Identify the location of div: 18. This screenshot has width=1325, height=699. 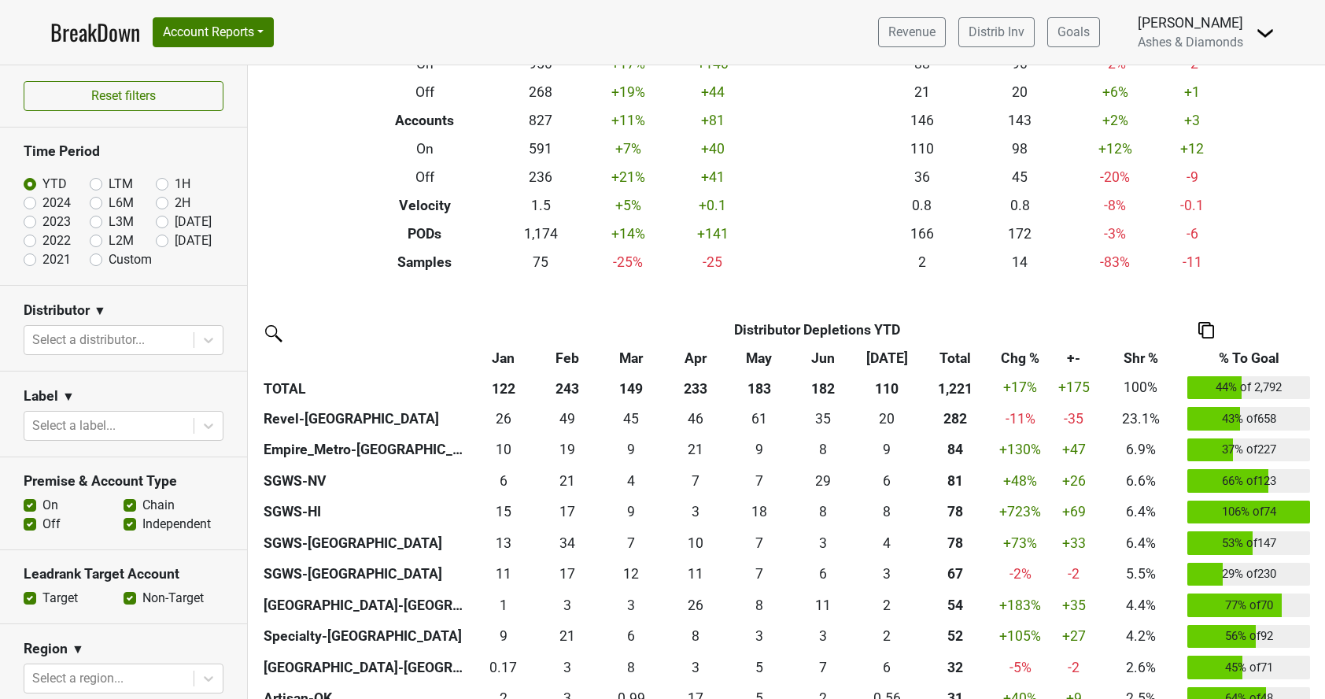
(759, 511).